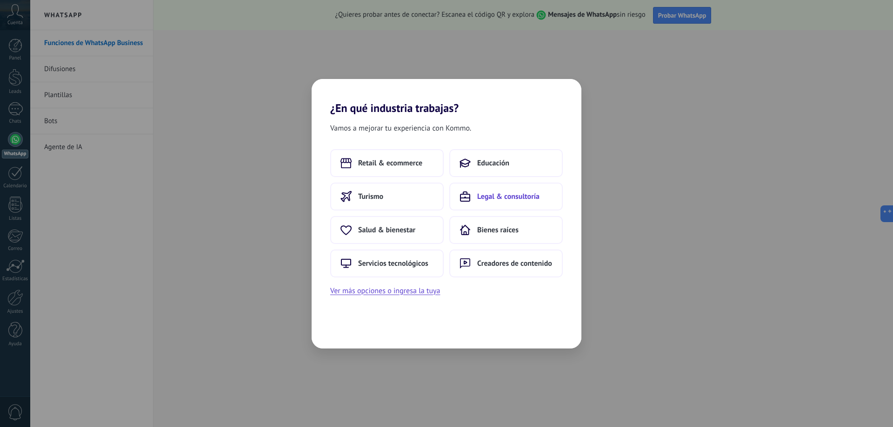  What do you see at coordinates (506, 264) in the screenshot?
I see `button: Creadores de contenido` at bounding box center [506, 264].